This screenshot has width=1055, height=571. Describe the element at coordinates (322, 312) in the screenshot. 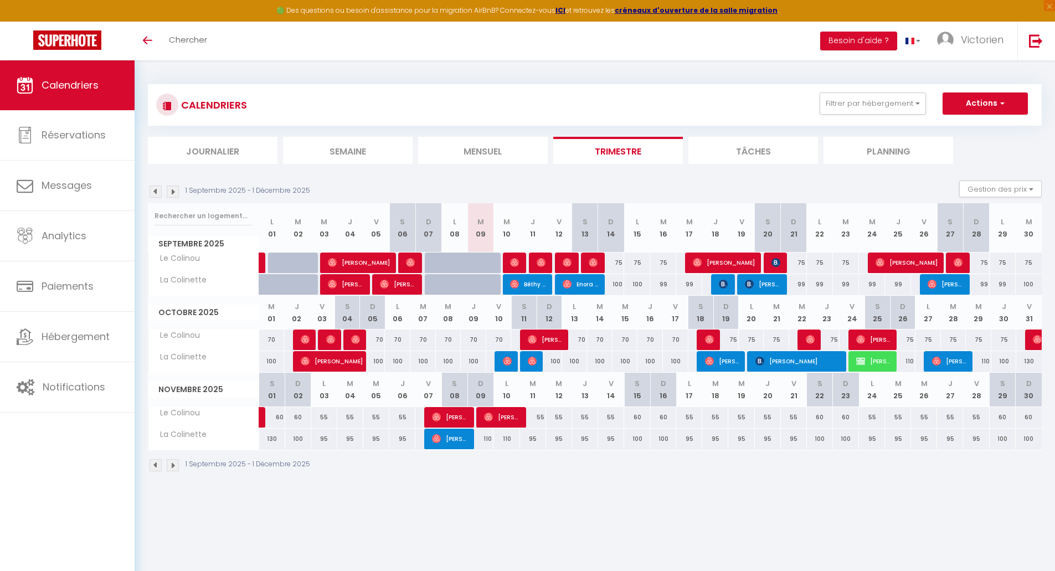

I see `th: 03` at that location.